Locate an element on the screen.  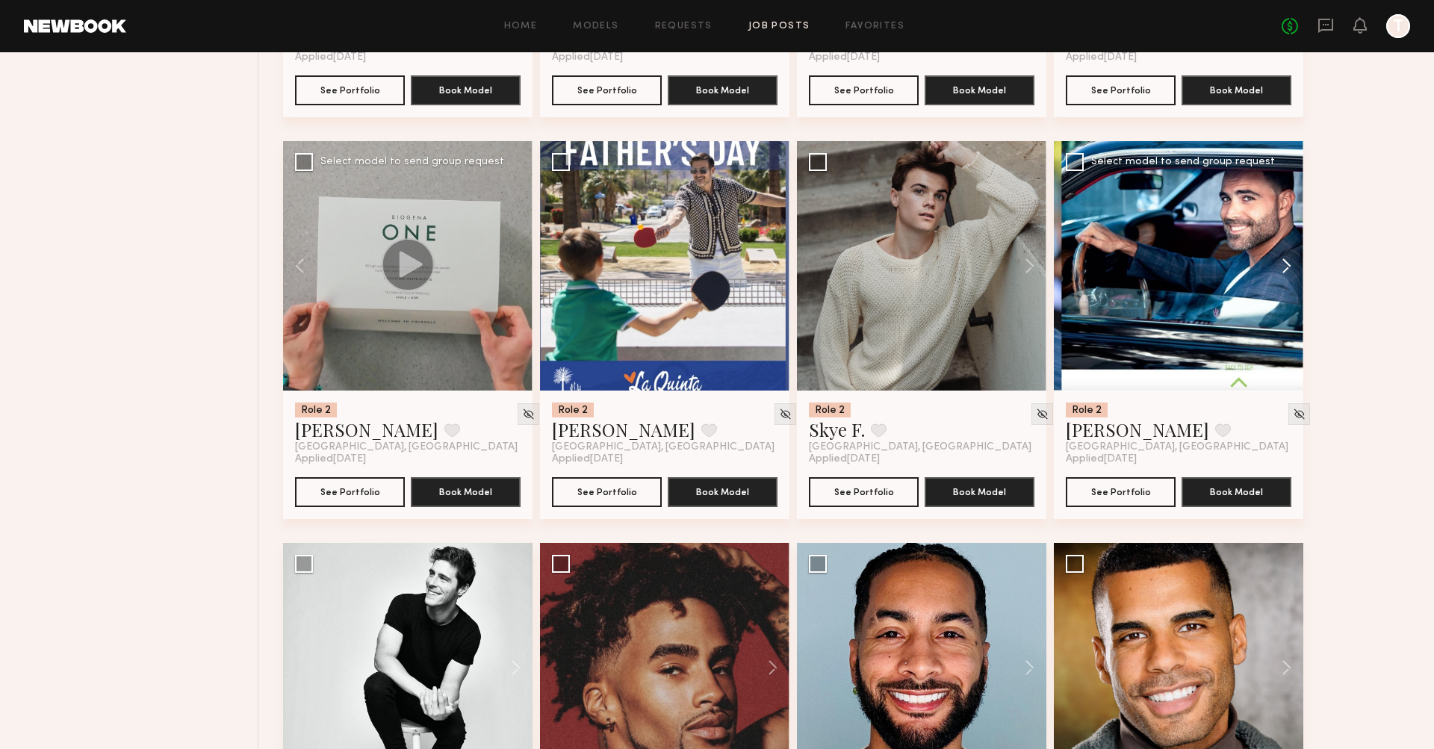
a: Home is located at coordinates (521, 26).